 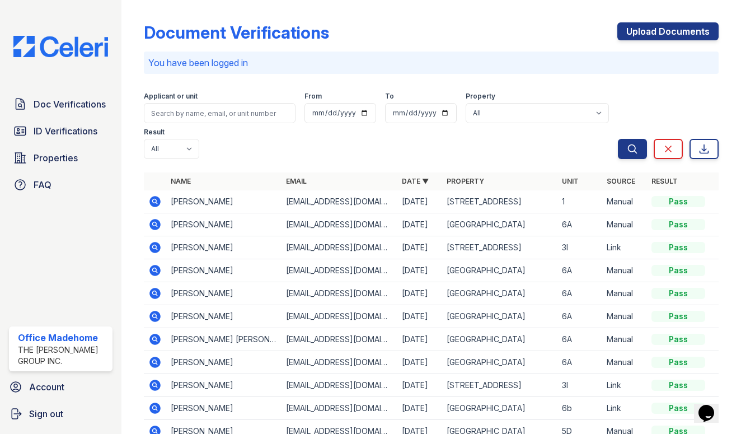 What do you see at coordinates (60, 414) in the screenshot?
I see `a: Sign out` at bounding box center [60, 414].